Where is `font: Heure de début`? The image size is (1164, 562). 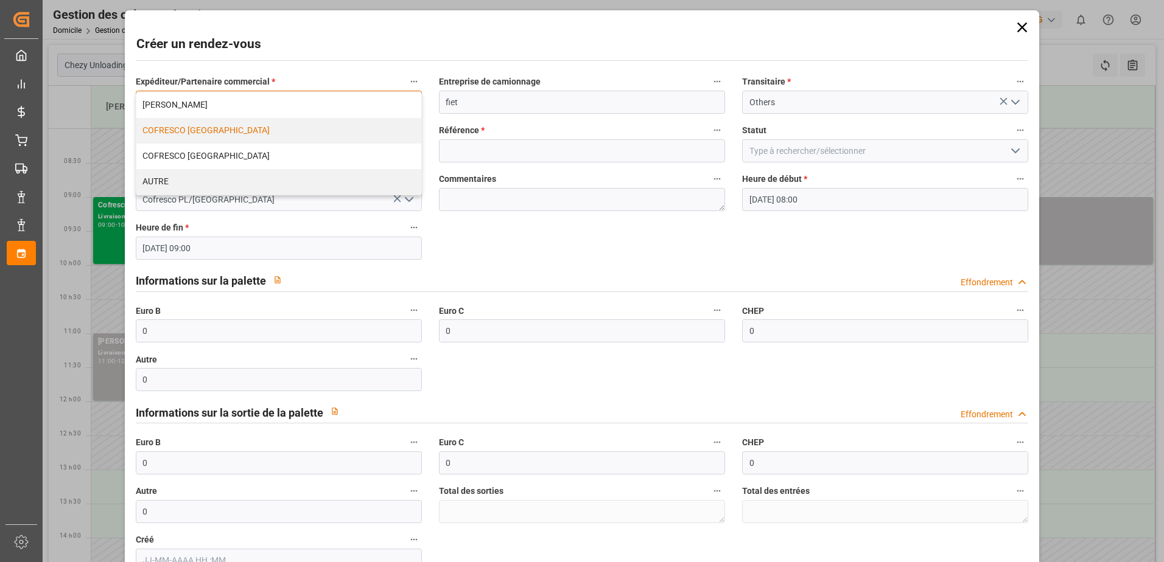
font: Heure de début is located at coordinates (772, 179).